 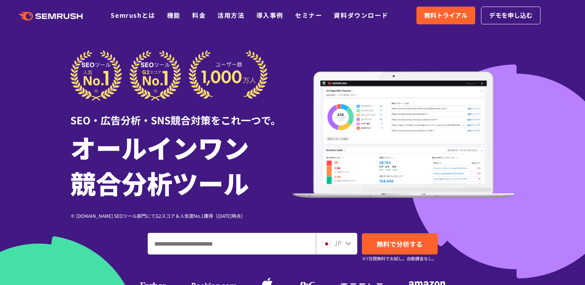 I want to click on input: ドメイン、キーワードまたはURLを入力してください, so click(x=232, y=244).